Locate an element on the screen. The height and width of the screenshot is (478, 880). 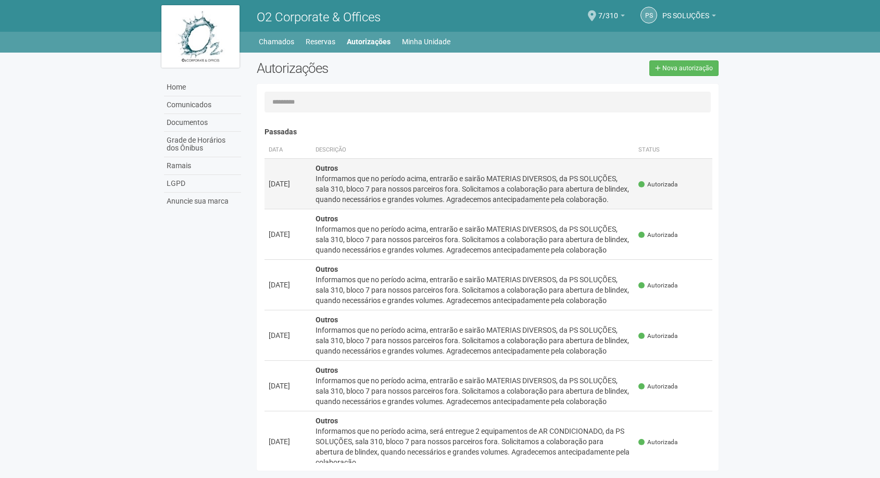
a: PS is located at coordinates (649, 15).